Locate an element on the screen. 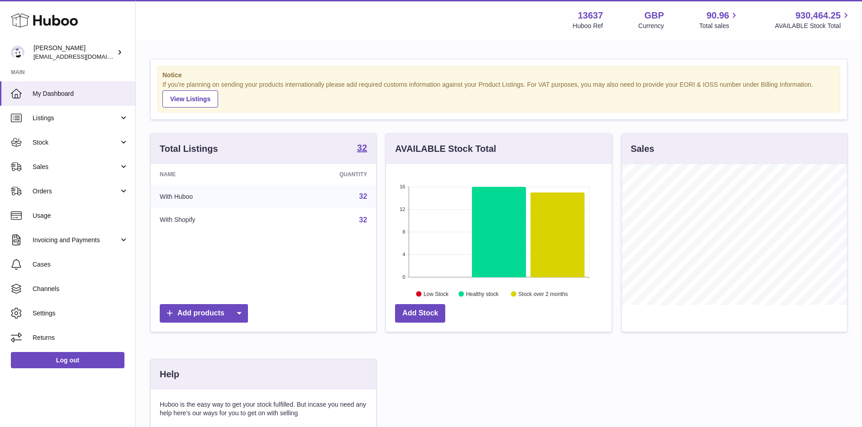  span: Stock is located at coordinates (76, 142).